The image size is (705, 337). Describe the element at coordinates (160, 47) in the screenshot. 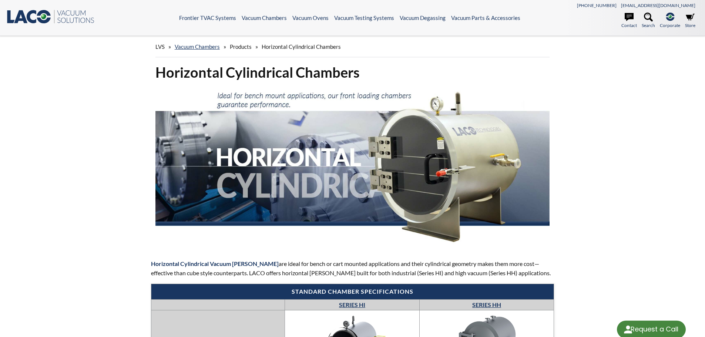

I see `span: LVS` at that location.